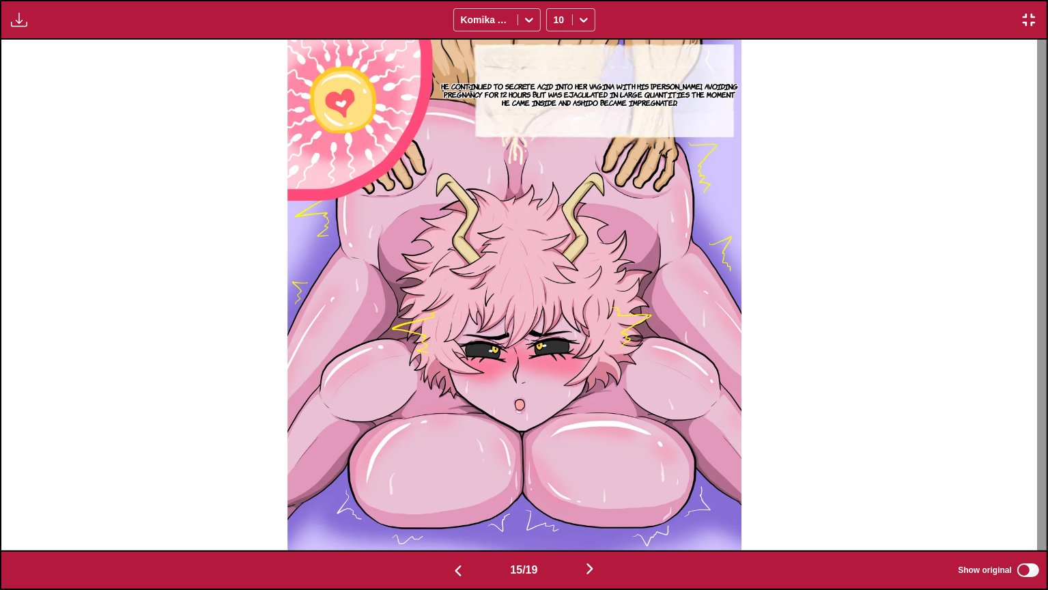 The height and width of the screenshot is (590, 1048). I want to click on img: Next page, so click(590, 569).